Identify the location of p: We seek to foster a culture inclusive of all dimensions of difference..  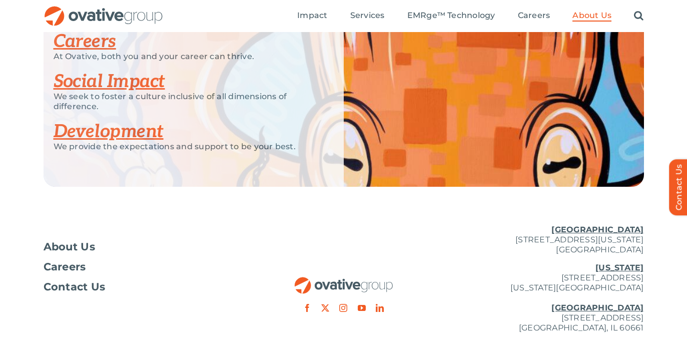
(186, 102).